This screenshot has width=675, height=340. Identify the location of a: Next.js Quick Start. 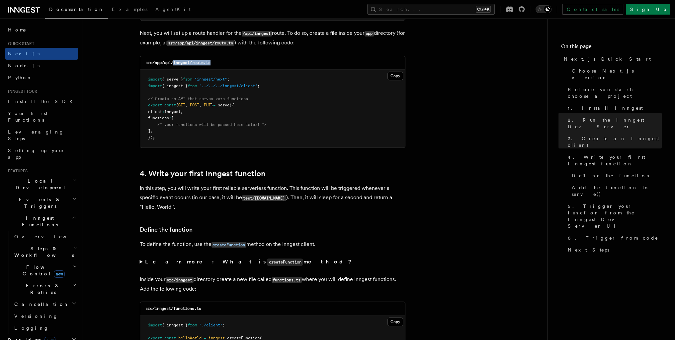
(611, 59).